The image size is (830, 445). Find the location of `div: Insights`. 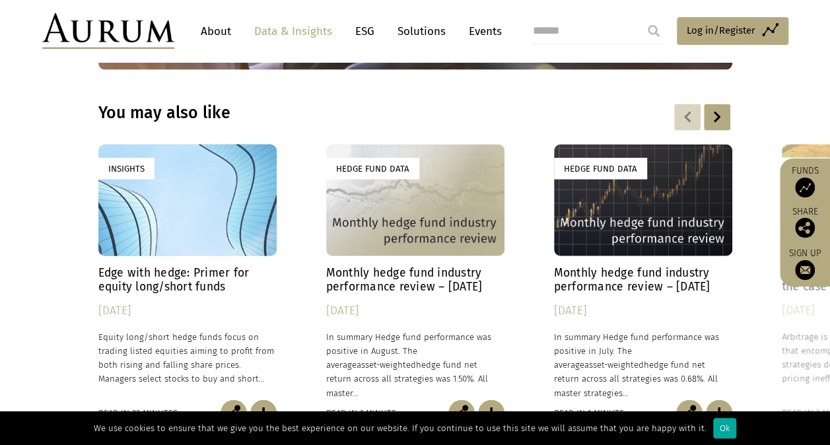

div: Insights is located at coordinates (126, 168).